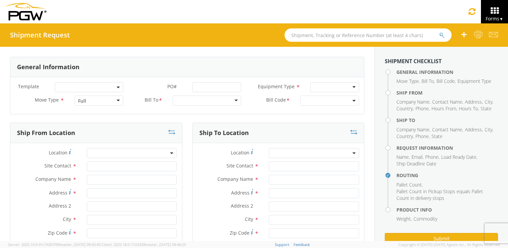  Describe the element at coordinates (172, 86) in the screenshot. I see `span: PO#` at that location.